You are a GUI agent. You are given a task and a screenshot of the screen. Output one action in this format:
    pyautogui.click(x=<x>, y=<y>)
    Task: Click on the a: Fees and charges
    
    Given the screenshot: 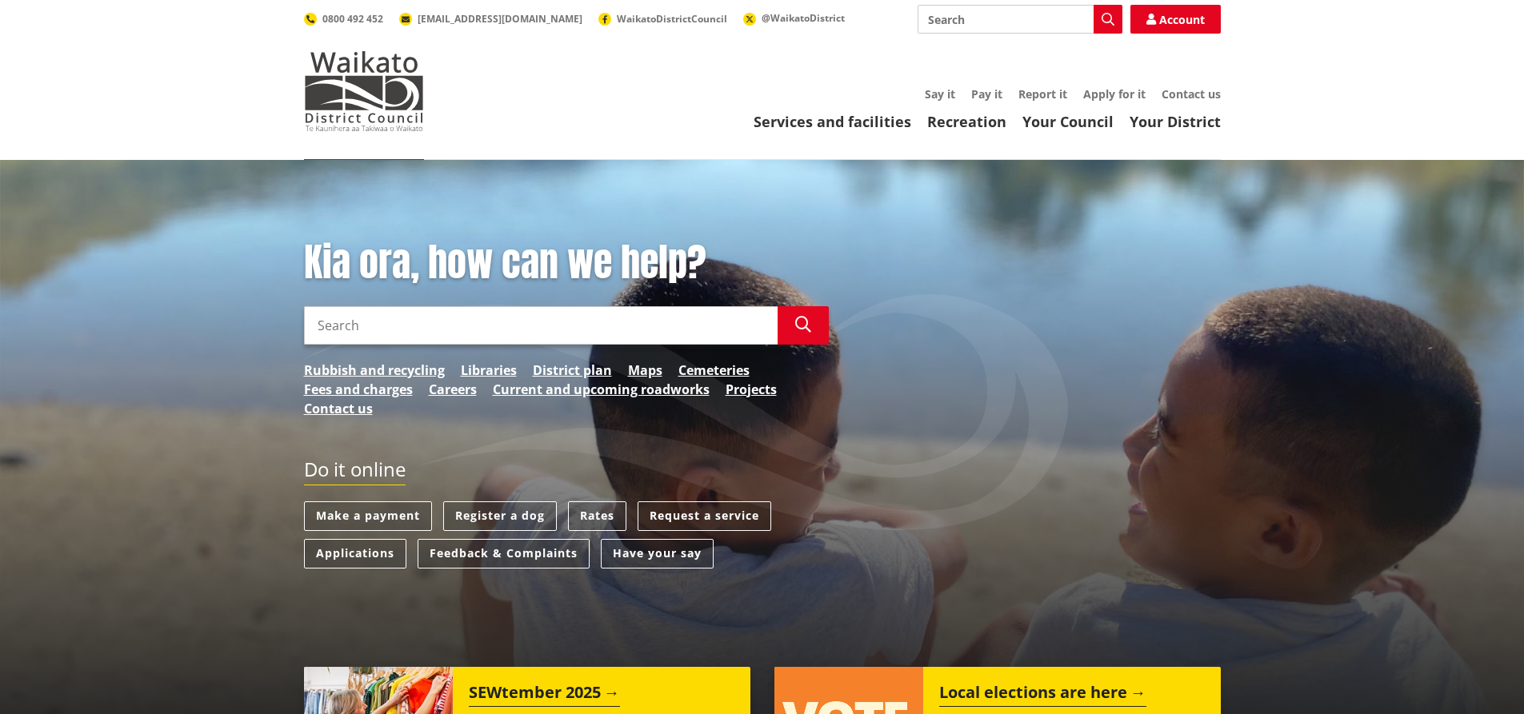 What is the action you would take?
    pyautogui.click(x=358, y=390)
    